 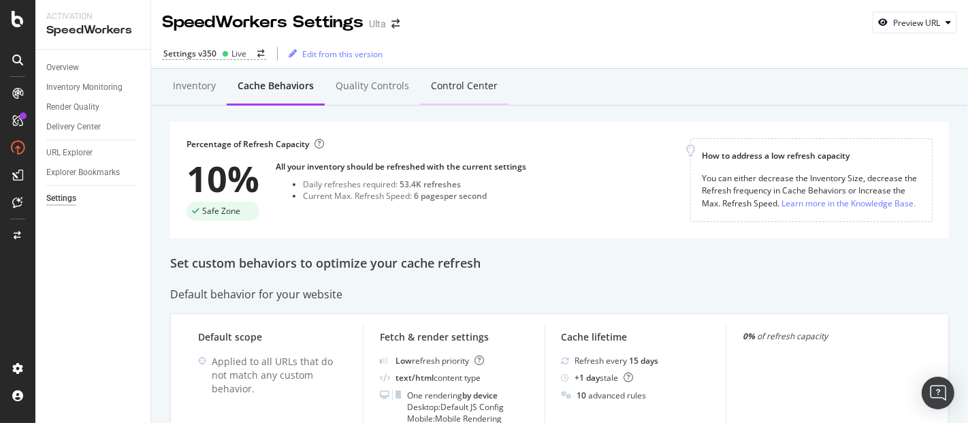 I want to click on div: Control Center, so click(x=464, y=86).